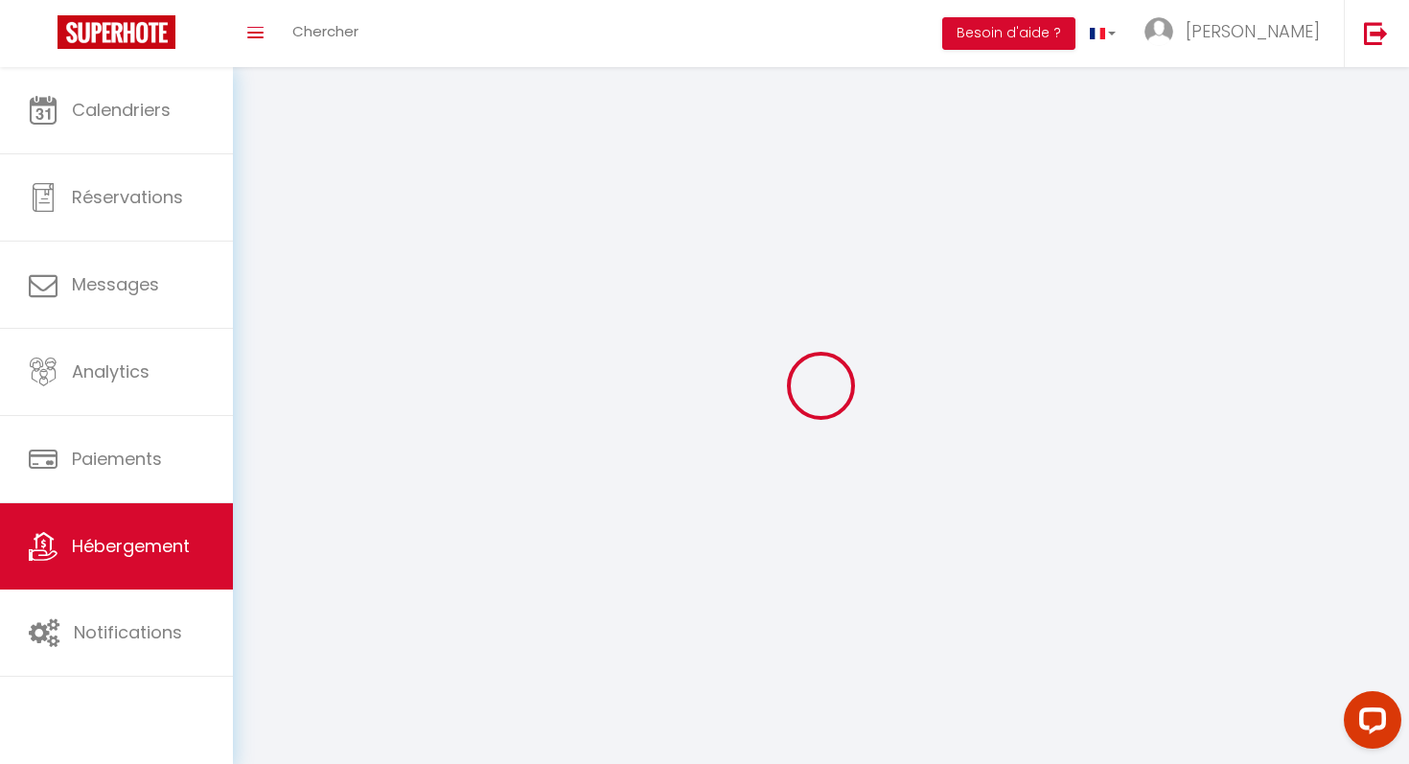 Image resolution: width=1409 pixels, height=764 pixels. Describe the element at coordinates (1009, 34) in the screenshot. I see `button: Besoin d'aide ?` at that location.